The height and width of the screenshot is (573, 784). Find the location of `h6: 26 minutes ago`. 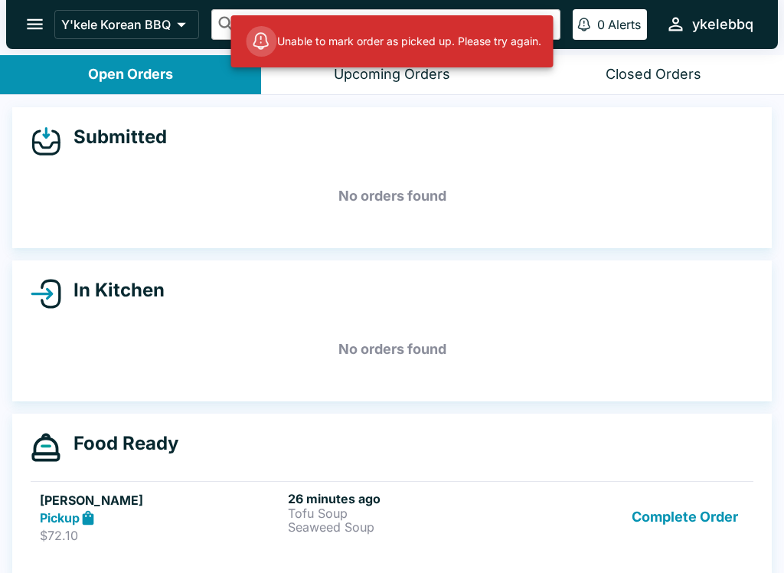

h6: 26 minutes ago is located at coordinates (409, 498).